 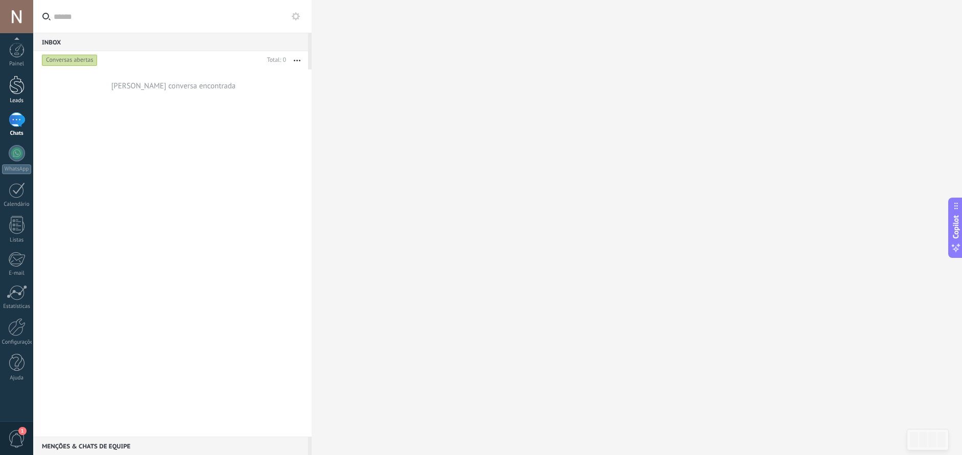 I want to click on div: Configurações, so click(x=17, y=342).